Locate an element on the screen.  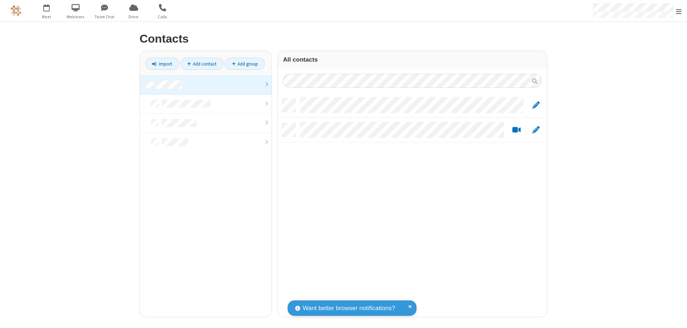
span: Calls is located at coordinates (162, 17).